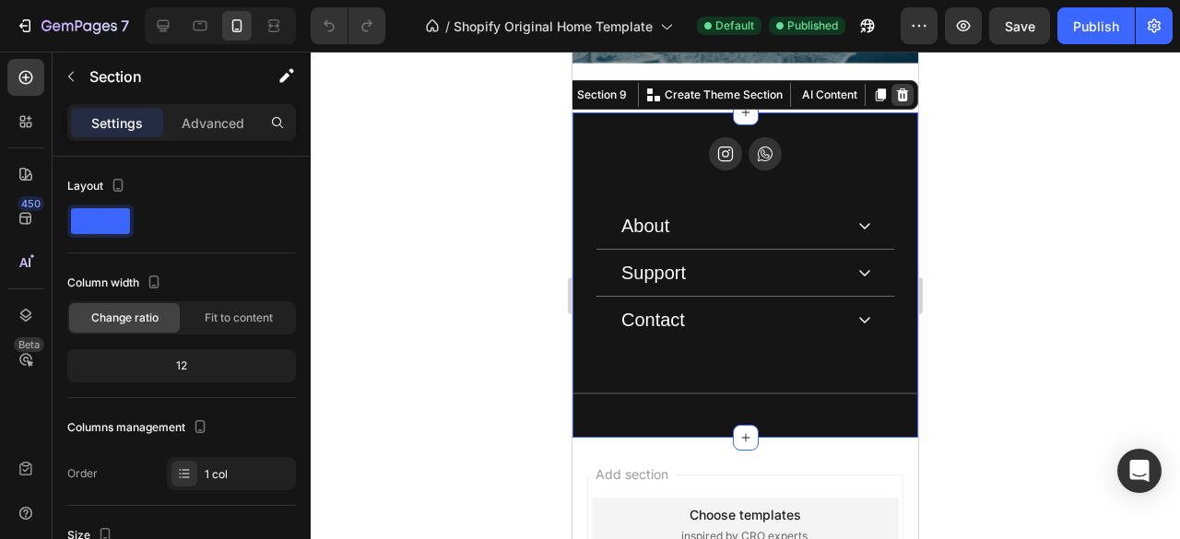  Describe the element at coordinates (165, 77) in the screenshot. I see `p: Section` at that location.